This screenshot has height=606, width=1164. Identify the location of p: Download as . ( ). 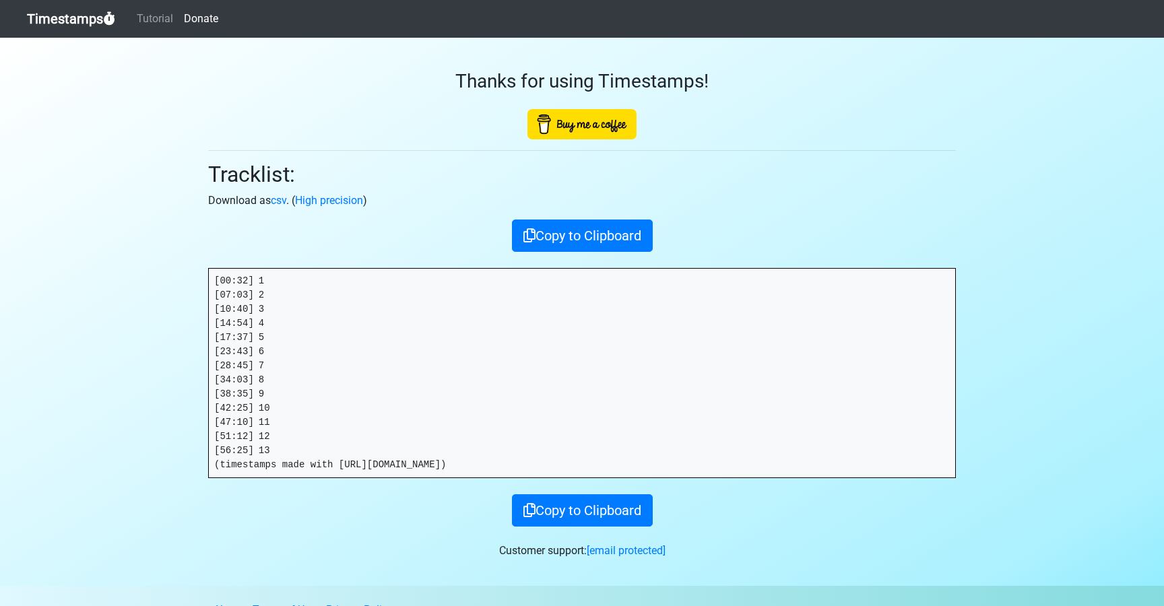
(582, 201).